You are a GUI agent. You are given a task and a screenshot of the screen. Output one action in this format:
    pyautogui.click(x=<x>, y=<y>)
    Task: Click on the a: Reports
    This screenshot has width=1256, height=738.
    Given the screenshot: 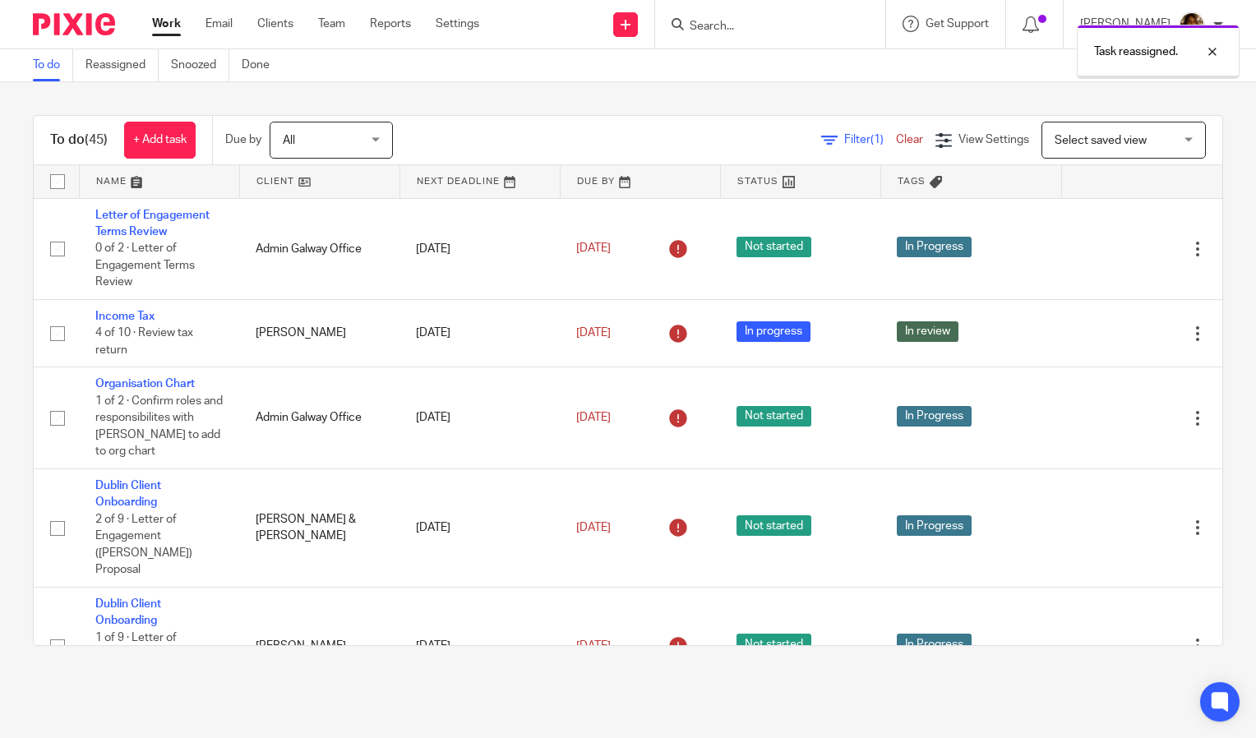 What is the action you would take?
    pyautogui.click(x=390, y=24)
    